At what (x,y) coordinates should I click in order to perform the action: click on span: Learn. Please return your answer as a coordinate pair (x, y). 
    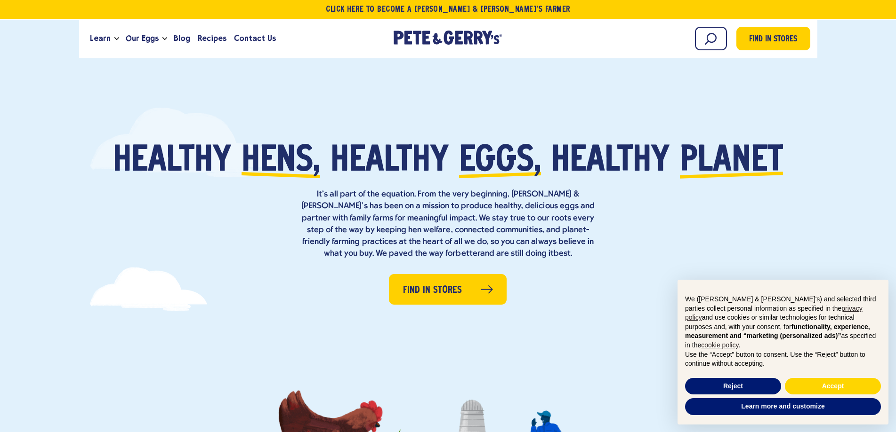
    Looking at the image, I should click on (100, 38).